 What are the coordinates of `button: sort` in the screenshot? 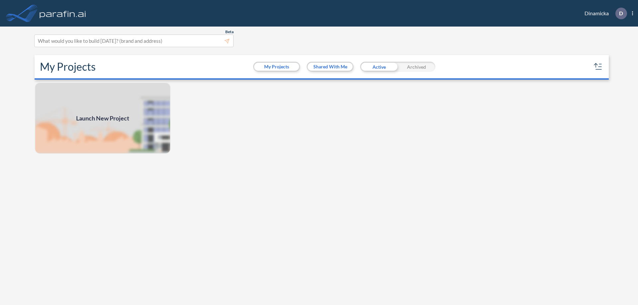 It's located at (598, 67).